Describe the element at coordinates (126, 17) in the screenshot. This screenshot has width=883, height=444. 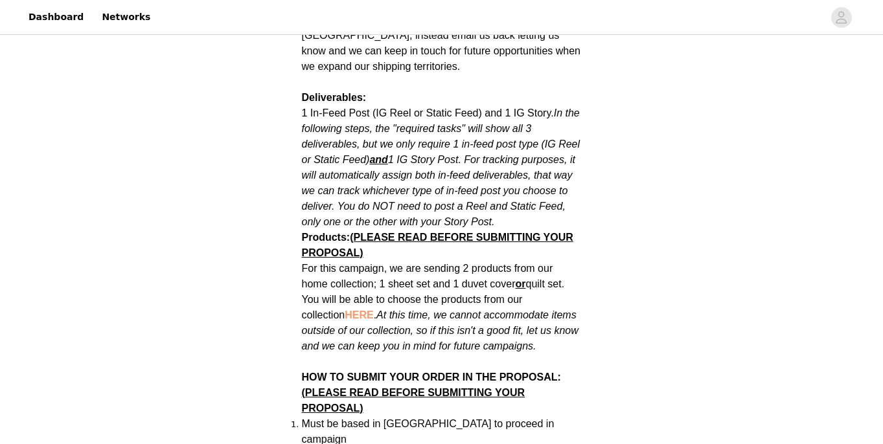
I see `a: Networks` at that location.